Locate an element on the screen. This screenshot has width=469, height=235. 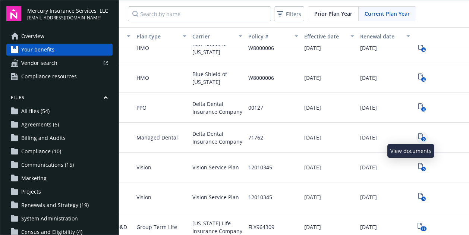
a: Billing and Audits is located at coordinates (59, 138).